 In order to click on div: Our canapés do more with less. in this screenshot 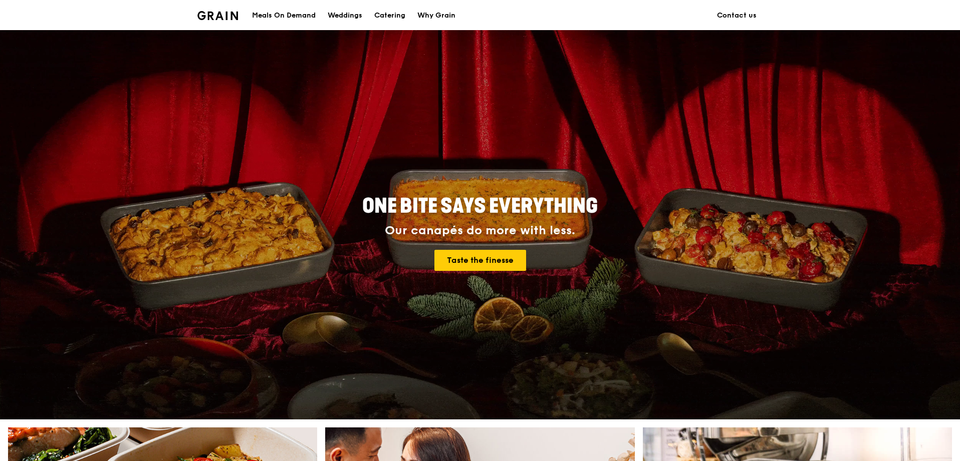, I will do `click(480, 231)`.